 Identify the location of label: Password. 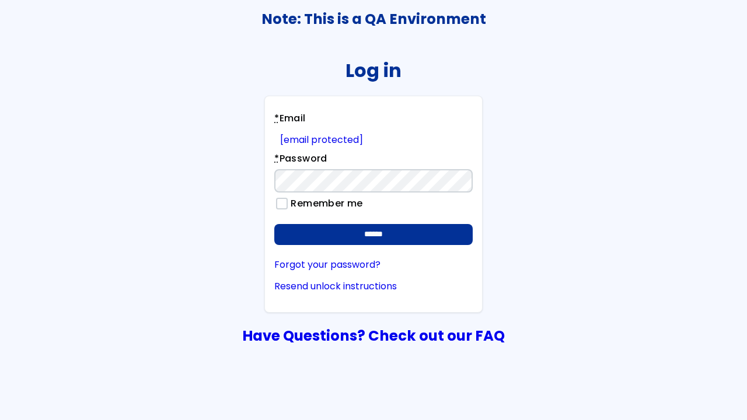
(300, 160).